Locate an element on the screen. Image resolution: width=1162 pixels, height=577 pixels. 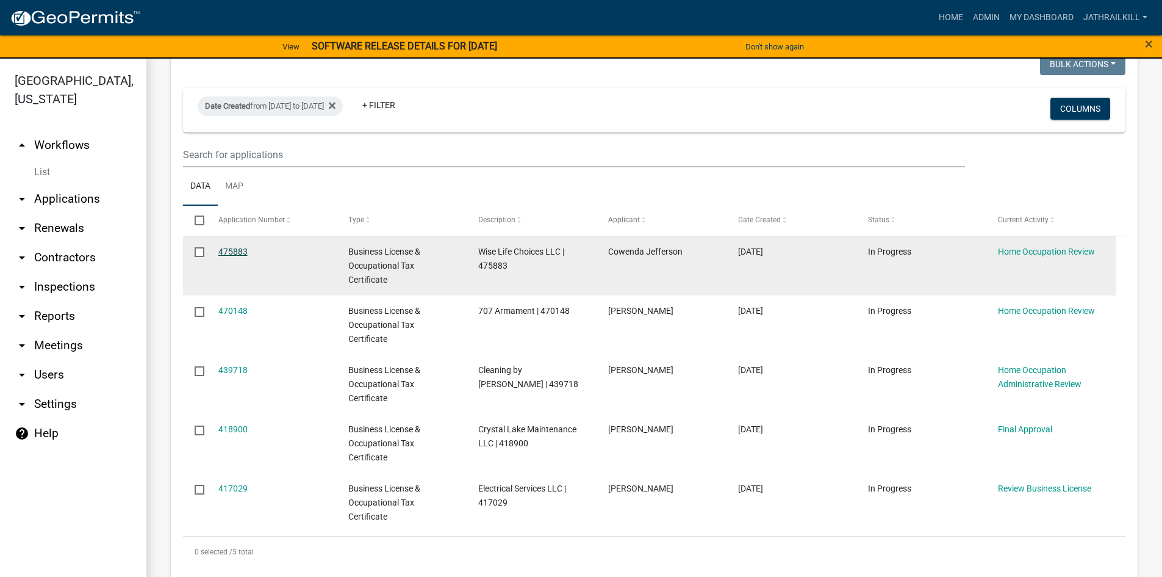
a: Data is located at coordinates (200, 187).